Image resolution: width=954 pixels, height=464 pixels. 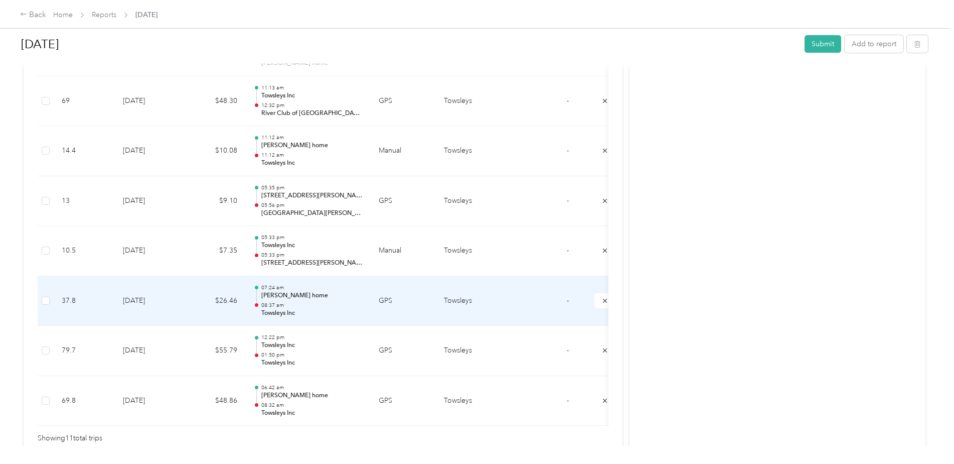 I want to click on a: Reports, so click(x=104, y=15).